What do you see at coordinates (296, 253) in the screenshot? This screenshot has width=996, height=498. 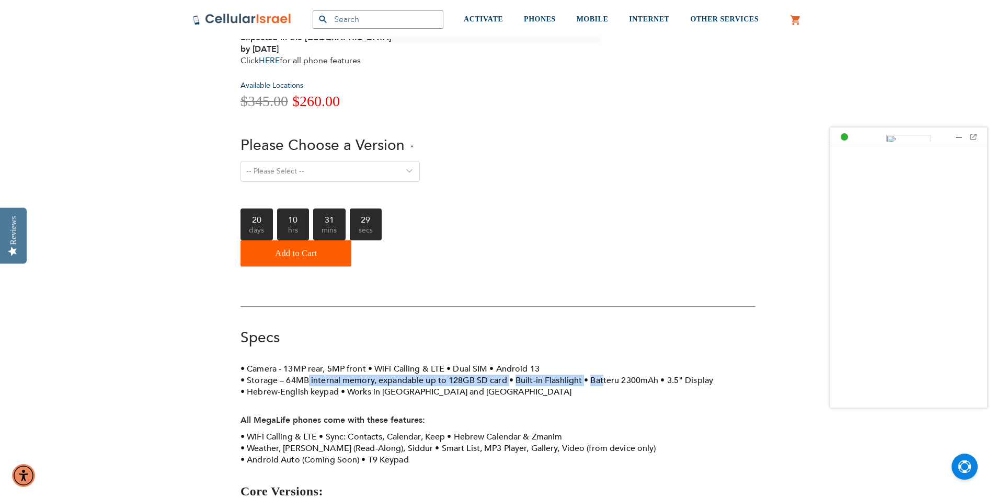 I see `button: Add to Cart` at bounding box center [296, 253].